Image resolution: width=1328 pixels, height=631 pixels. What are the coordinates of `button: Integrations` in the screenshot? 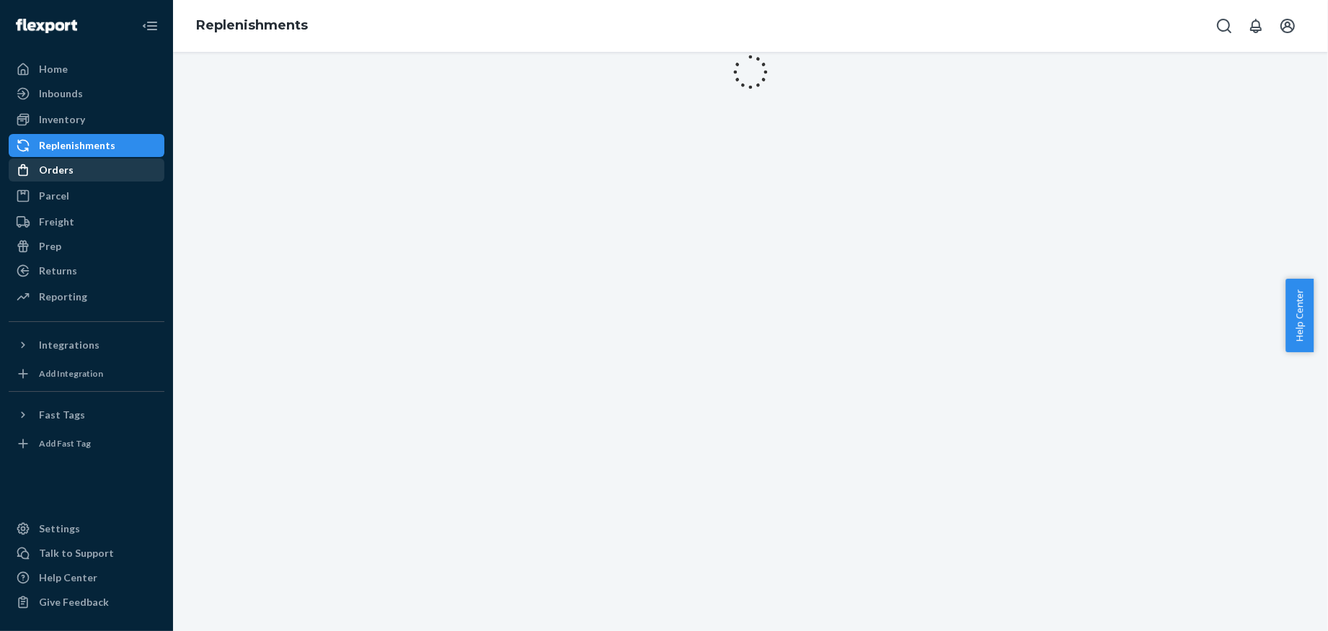 It's located at (87, 345).